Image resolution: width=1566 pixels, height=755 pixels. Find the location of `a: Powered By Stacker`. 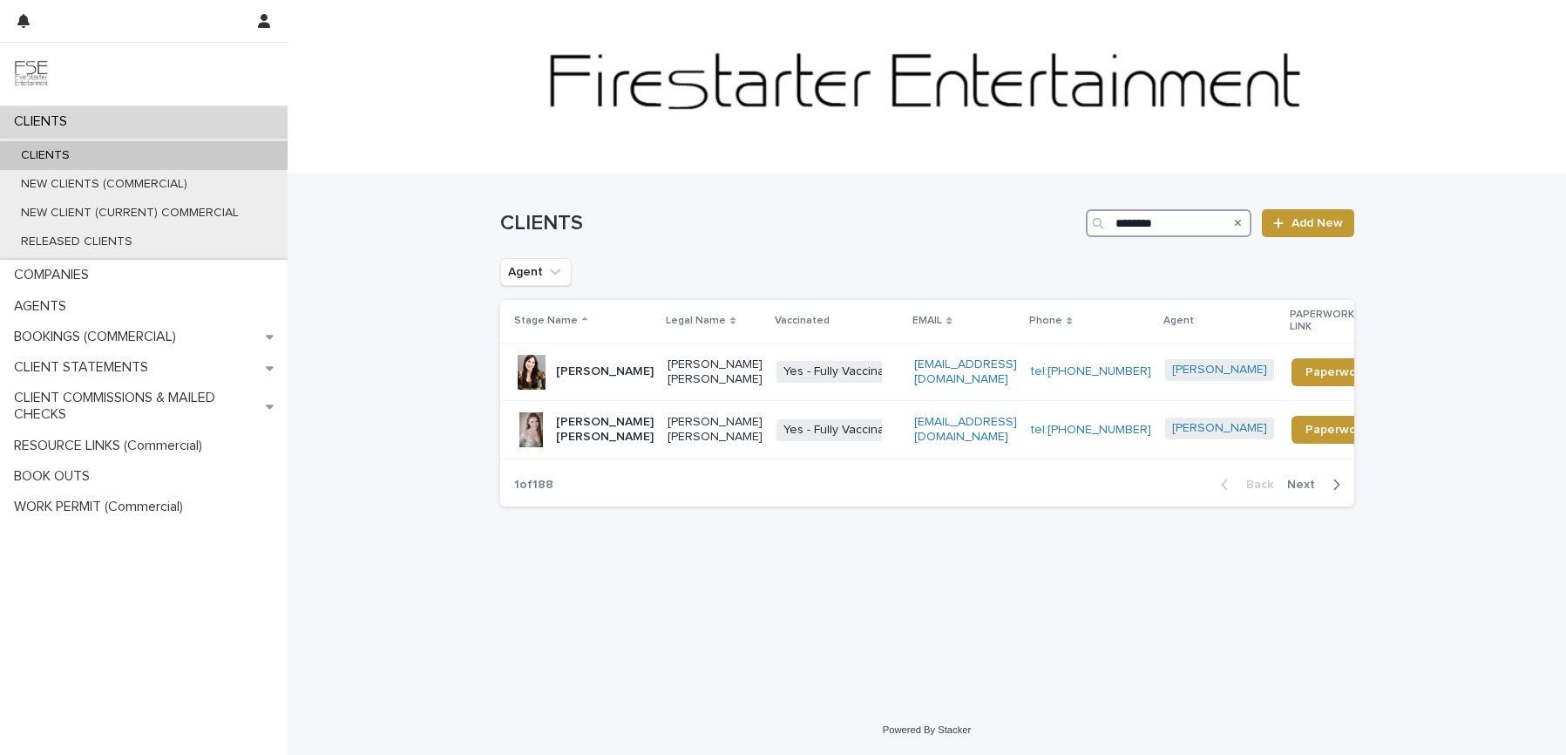

a: Powered By Stacker is located at coordinates (926, 729).